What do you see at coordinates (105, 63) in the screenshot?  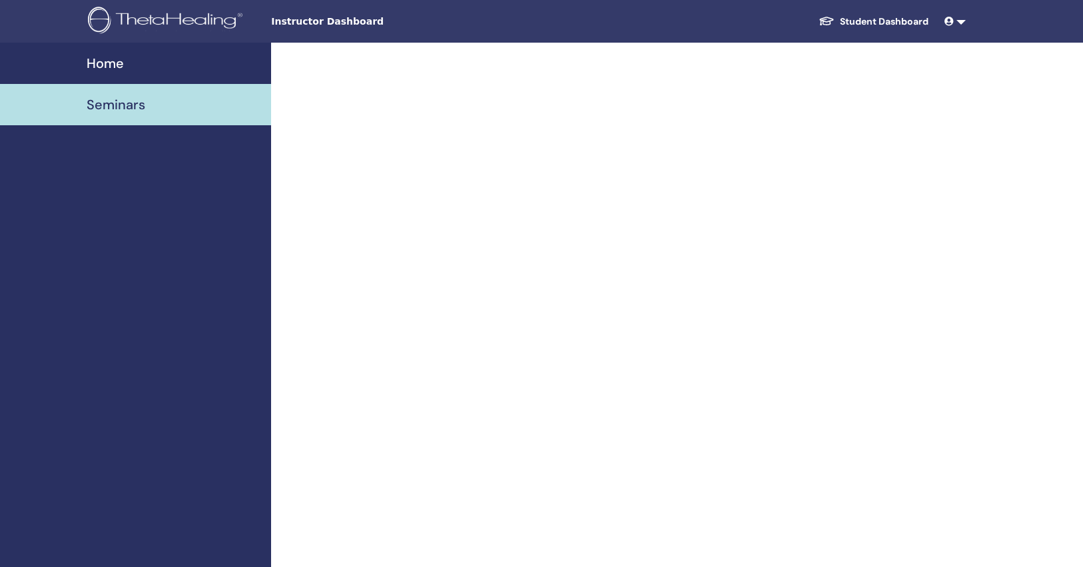 I see `span: Home` at bounding box center [105, 63].